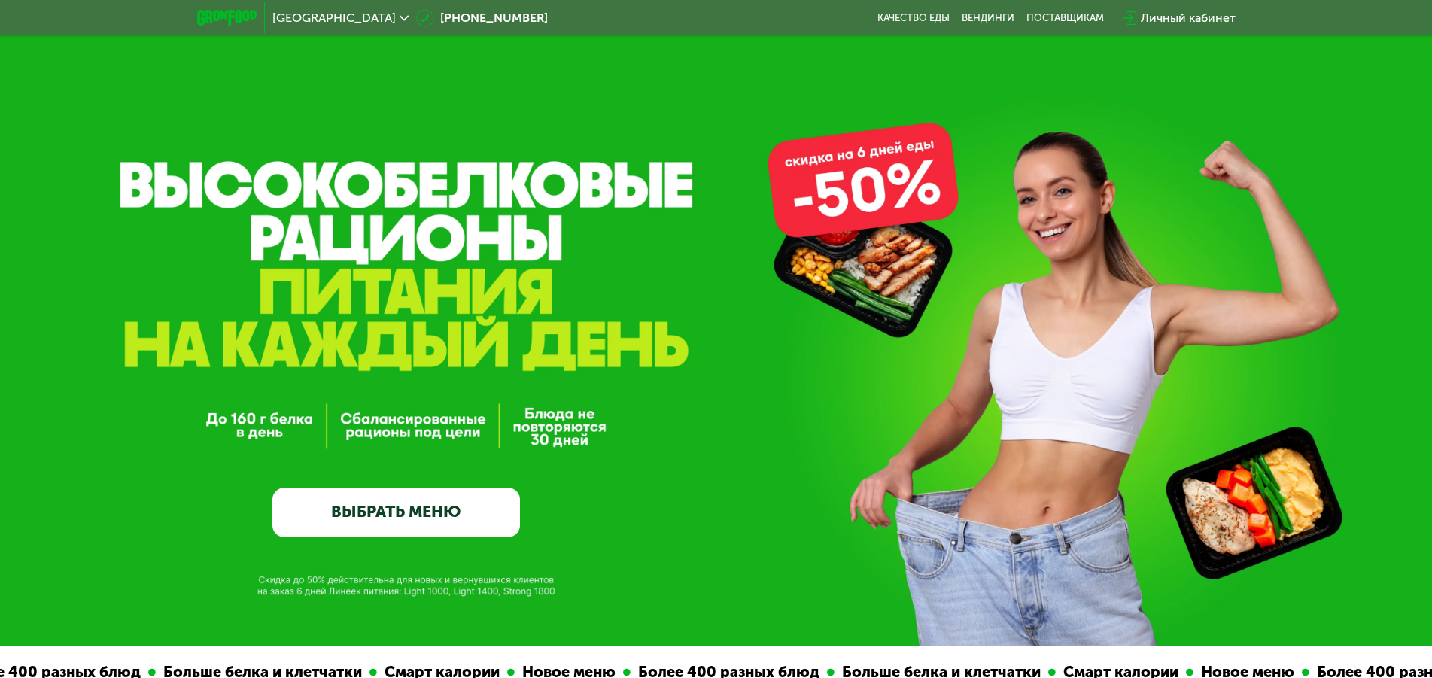 This screenshot has height=678, width=1432. What do you see at coordinates (1065, 18) in the screenshot?
I see `div: поставщикам` at bounding box center [1065, 18].